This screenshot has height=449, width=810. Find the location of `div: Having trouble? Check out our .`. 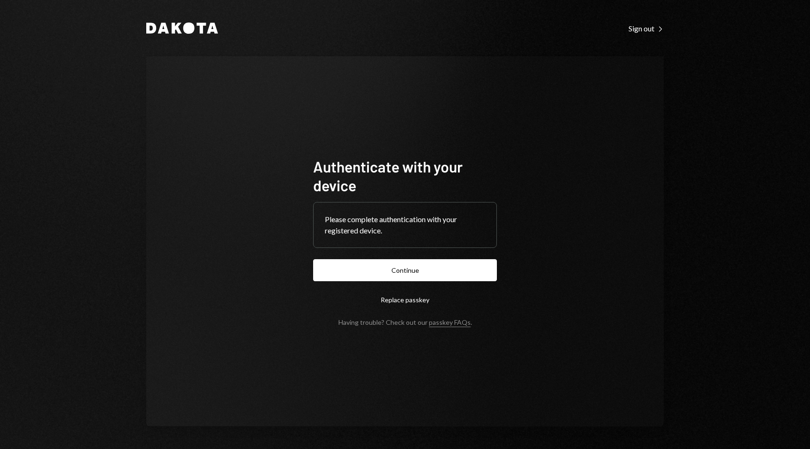

div: Having trouble? Check out our . is located at coordinates (405, 322).